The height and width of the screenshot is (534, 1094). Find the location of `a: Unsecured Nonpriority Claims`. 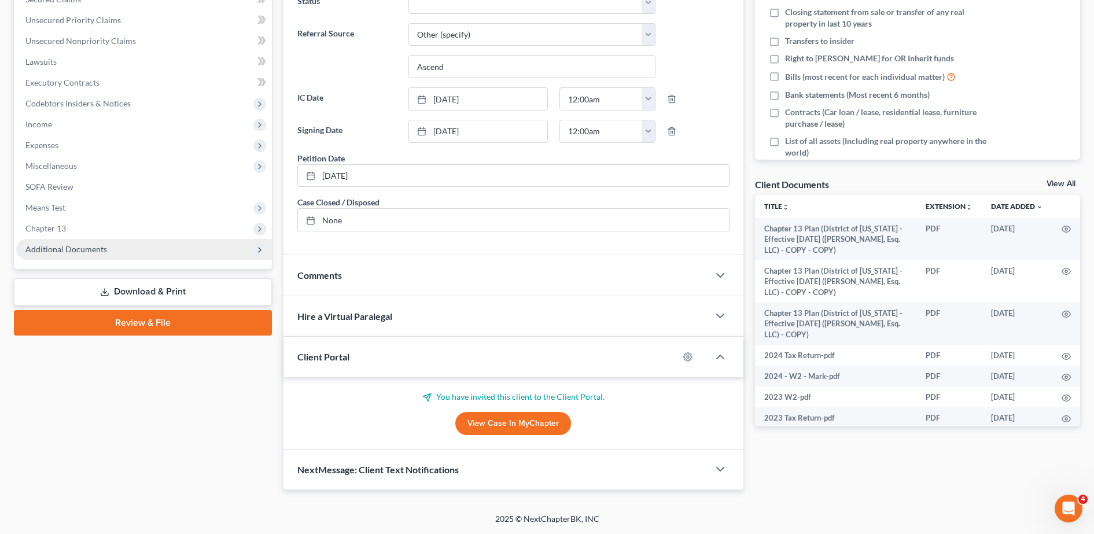

a: Unsecured Nonpriority Claims is located at coordinates (144, 41).